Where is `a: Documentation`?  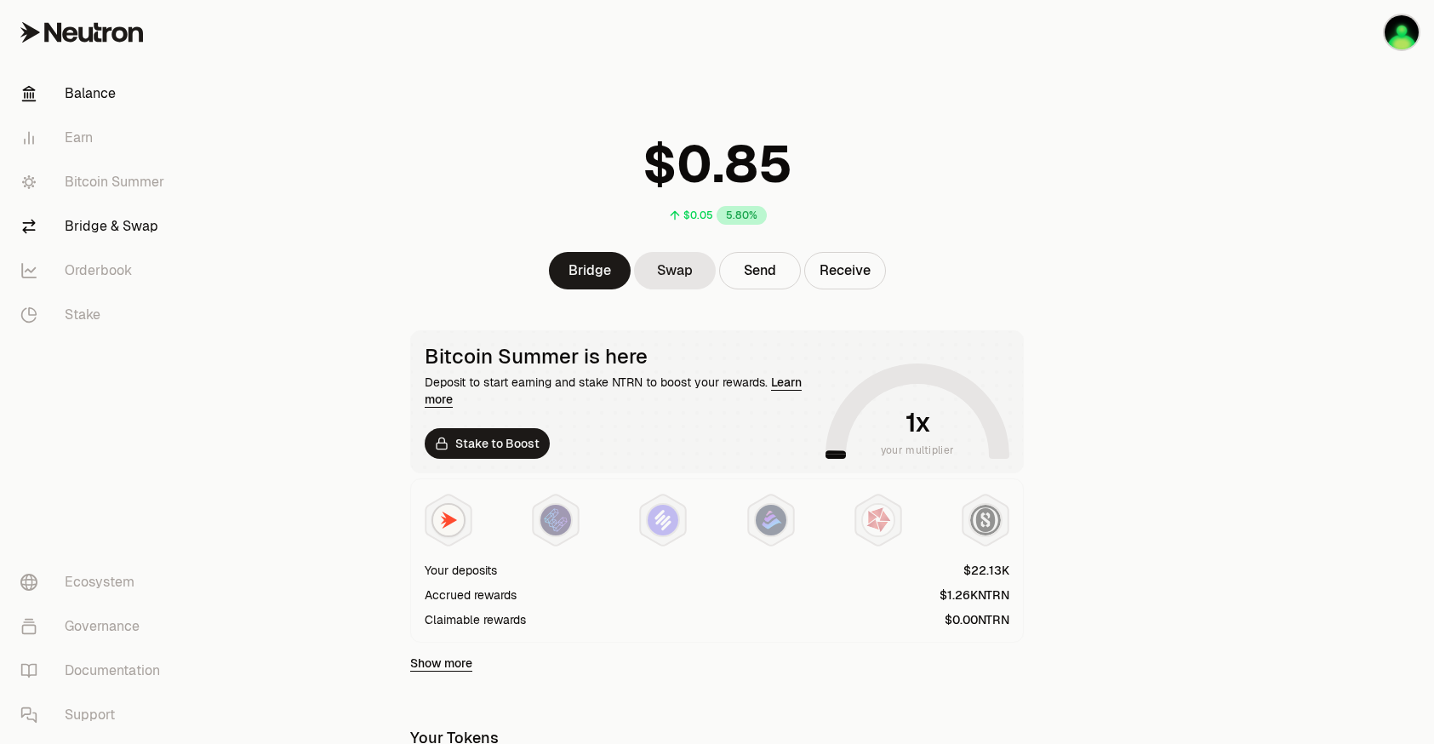 a: Documentation is located at coordinates (95, 671).